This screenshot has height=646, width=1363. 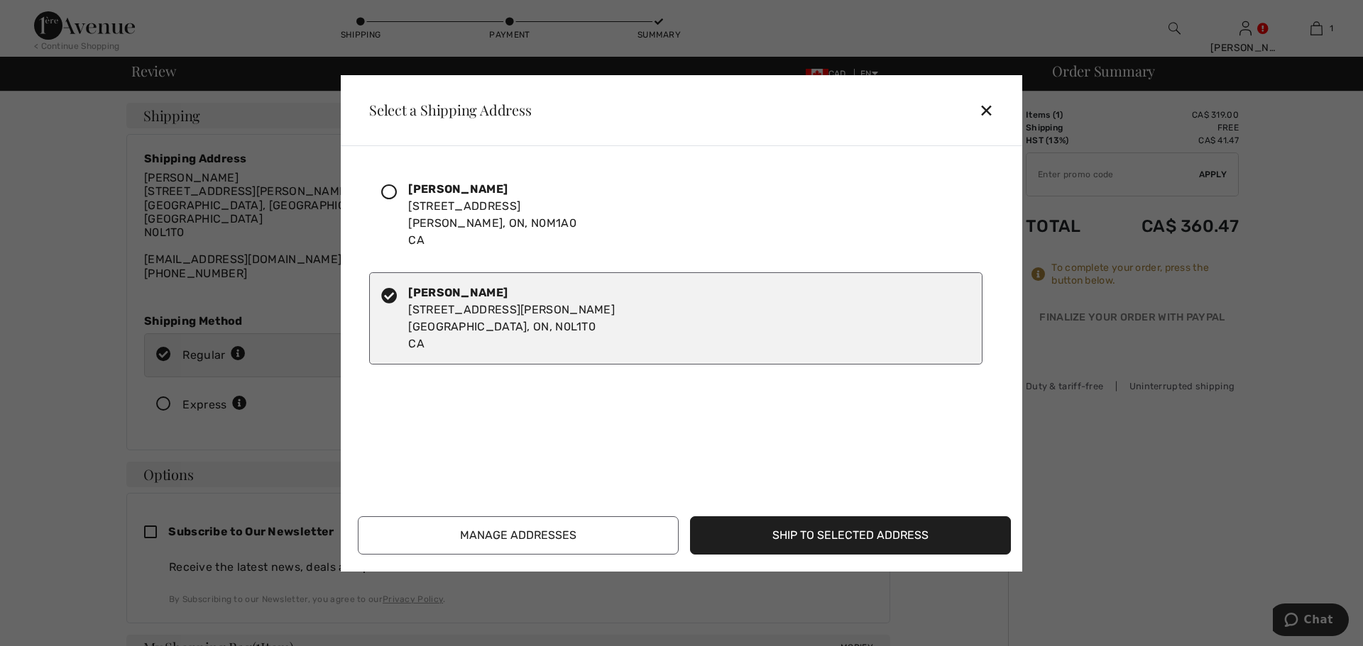 What do you see at coordinates (45, 16) in the screenshot?
I see `span: Chat` at bounding box center [45, 16].